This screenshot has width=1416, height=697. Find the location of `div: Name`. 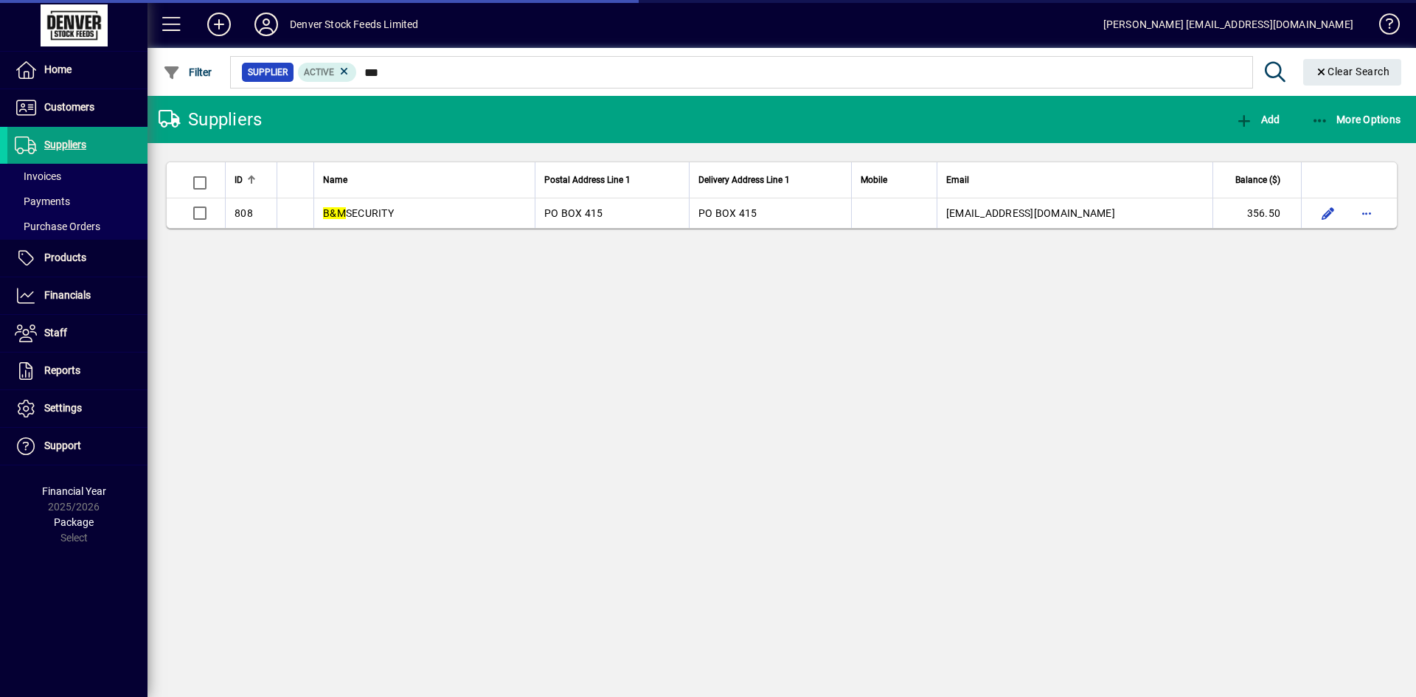

div: Name is located at coordinates (424, 180).